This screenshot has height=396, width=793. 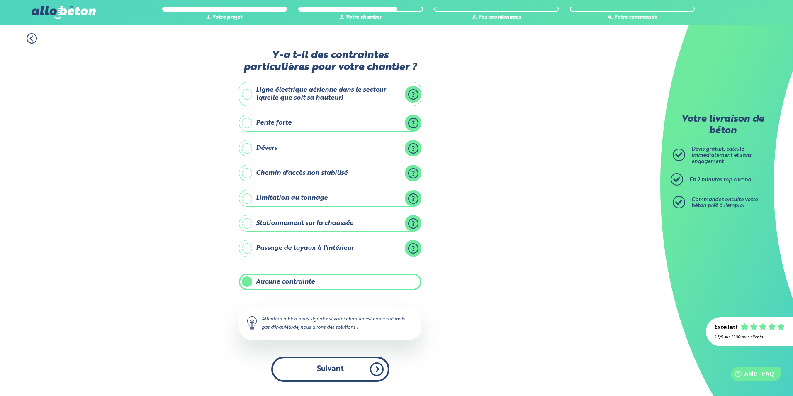 What do you see at coordinates (330, 173) in the screenshot?
I see `label: Chemin d'accès non stabilisé` at bounding box center [330, 173].